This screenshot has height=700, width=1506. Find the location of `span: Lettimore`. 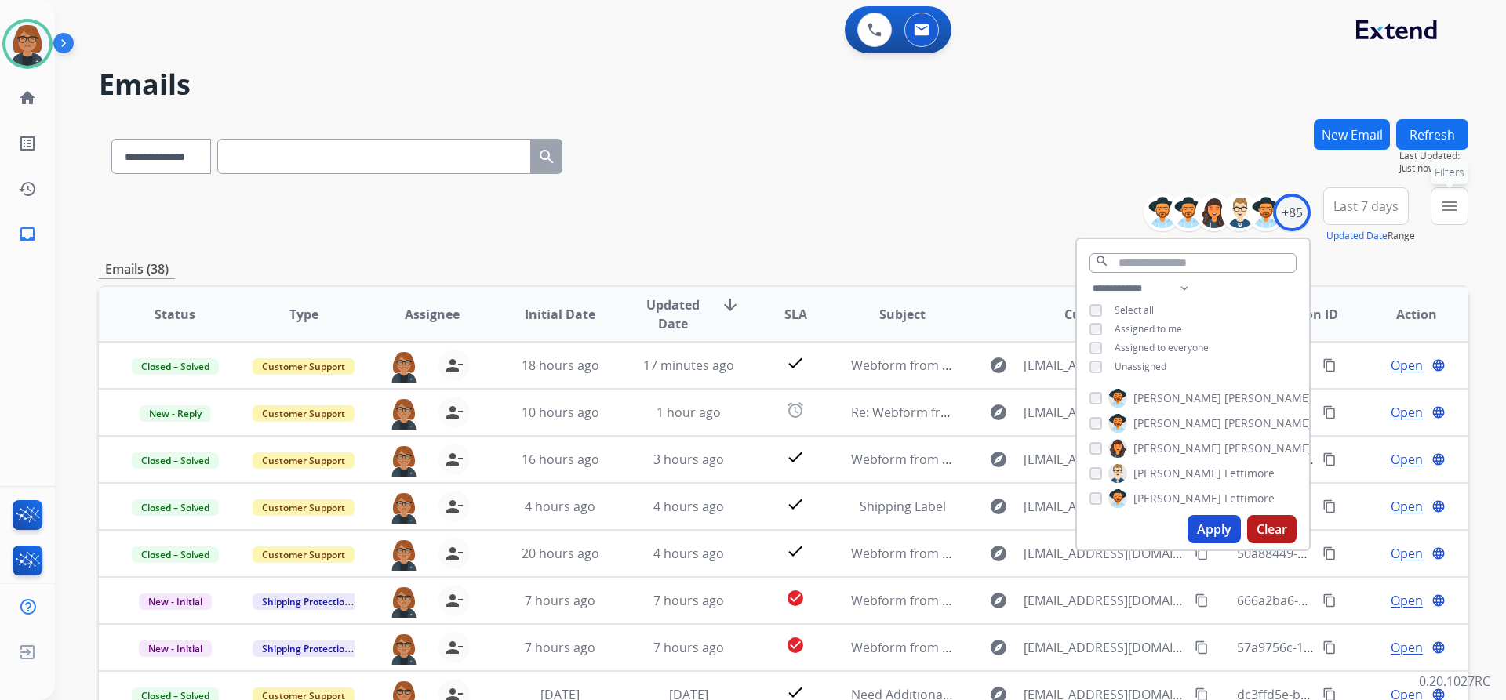

span: Lettimore is located at coordinates (1249, 474).